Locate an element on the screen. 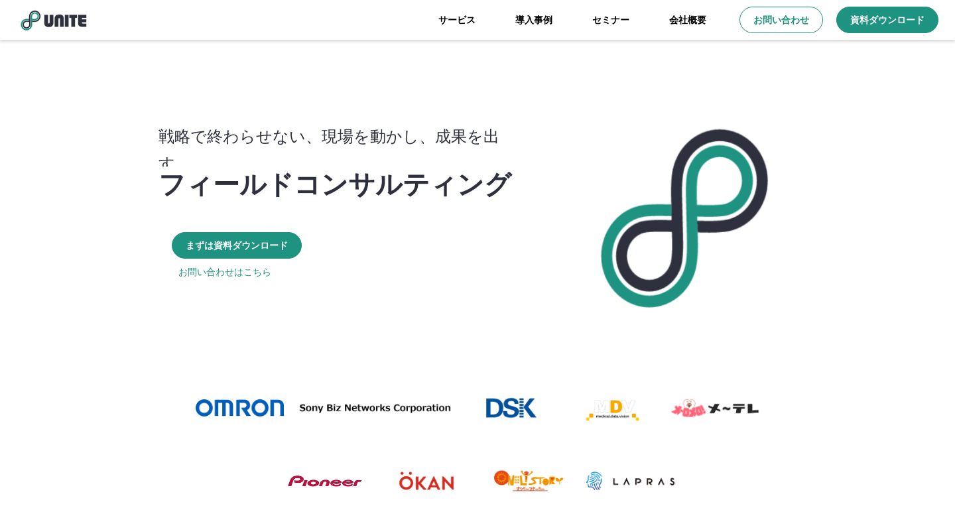  p: お問い合わせ is located at coordinates (781, 20).